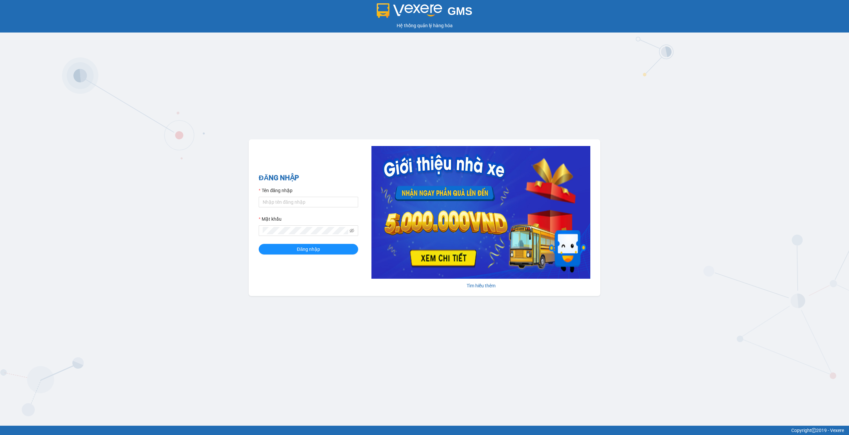  I want to click on span: GMS, so click(459, 11).